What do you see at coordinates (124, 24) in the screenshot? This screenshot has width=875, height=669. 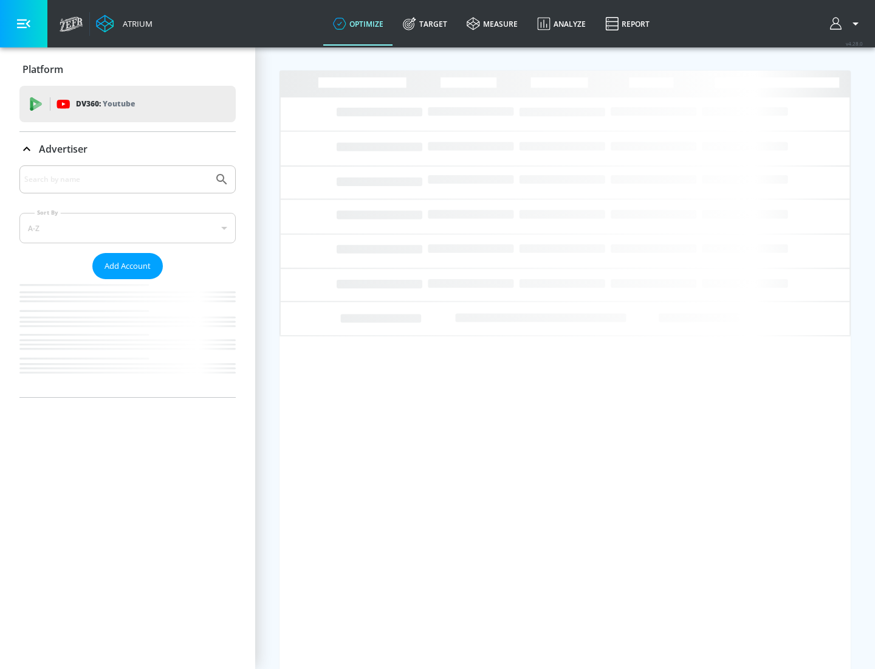 I see `a: Atrium` at bounding box center [124, 24].